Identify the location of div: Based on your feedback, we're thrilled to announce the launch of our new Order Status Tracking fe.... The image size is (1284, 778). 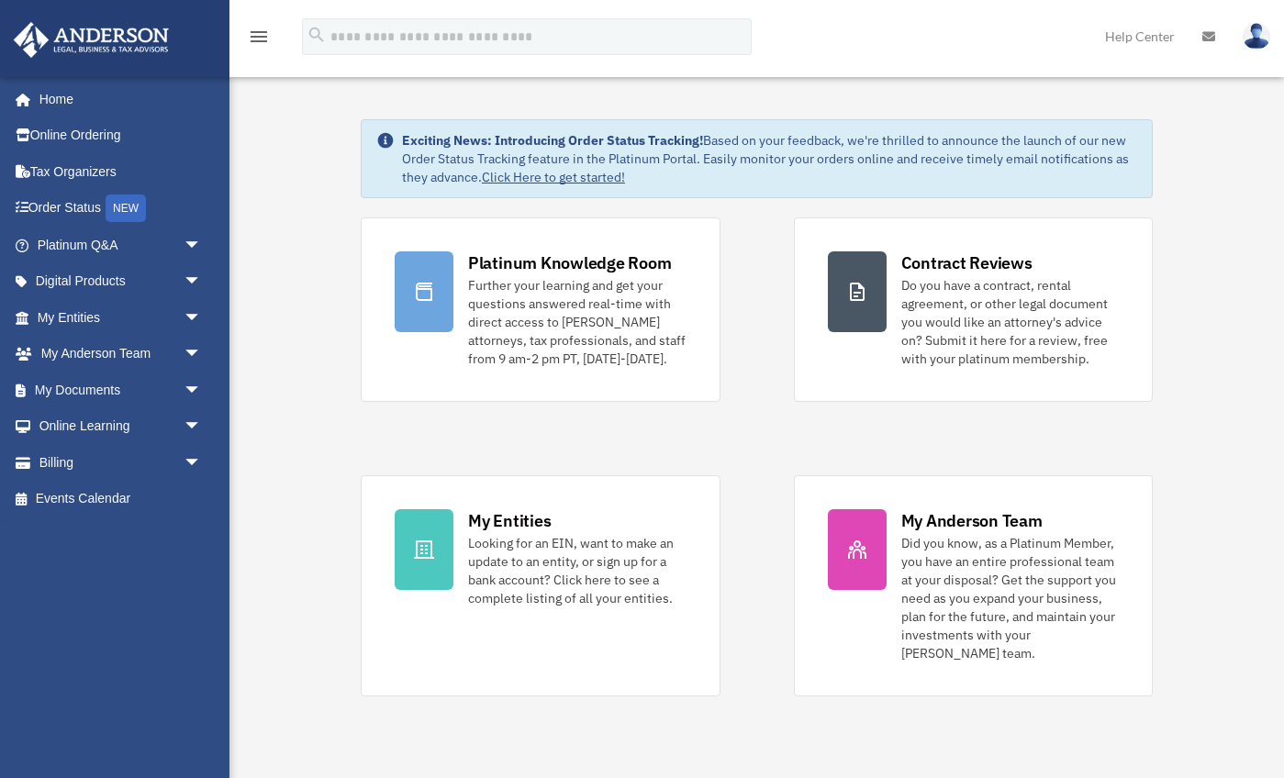
(769, 159).